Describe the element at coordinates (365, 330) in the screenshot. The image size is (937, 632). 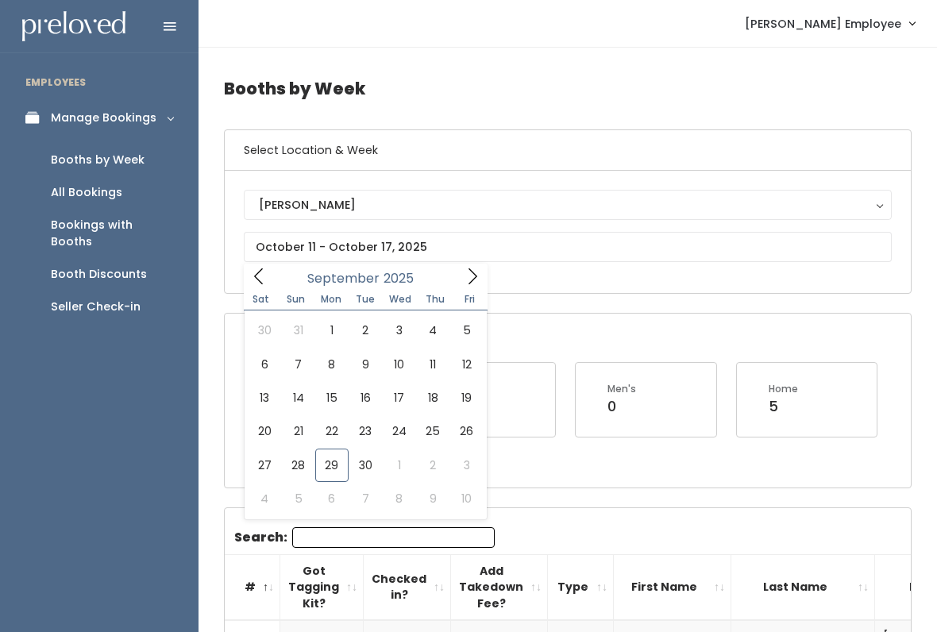
I see `span: September 2, 2025` at that location.